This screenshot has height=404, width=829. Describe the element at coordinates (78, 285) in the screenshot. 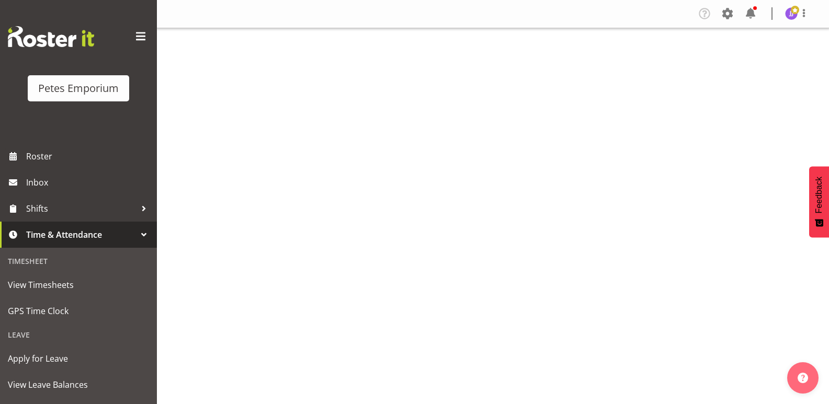

I see `a: View Timesheets` at that location.